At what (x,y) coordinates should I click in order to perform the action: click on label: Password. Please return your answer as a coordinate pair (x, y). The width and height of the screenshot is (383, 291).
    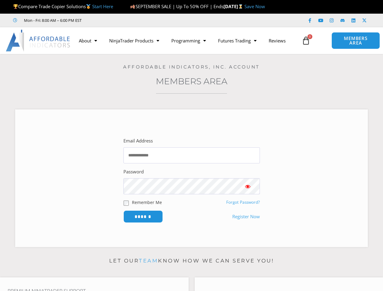
    Looking at the image, I should click on (133, 172).